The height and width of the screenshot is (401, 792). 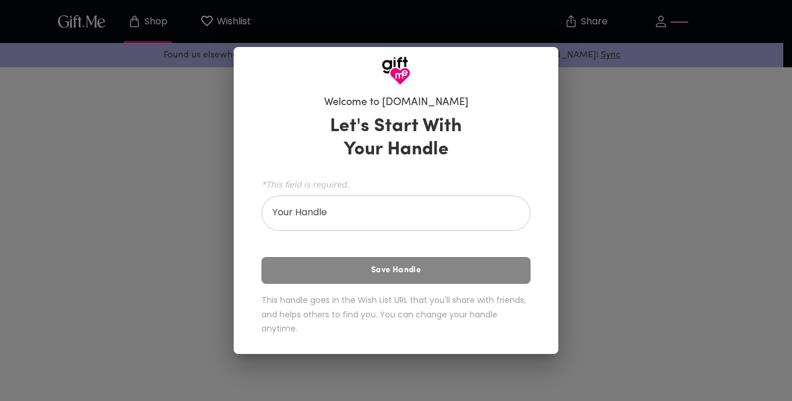 I want to click on h6: This handle goes in the Wish List URL that you'll share with friends, and helps others to find yo..., so click(x=396, y=314).